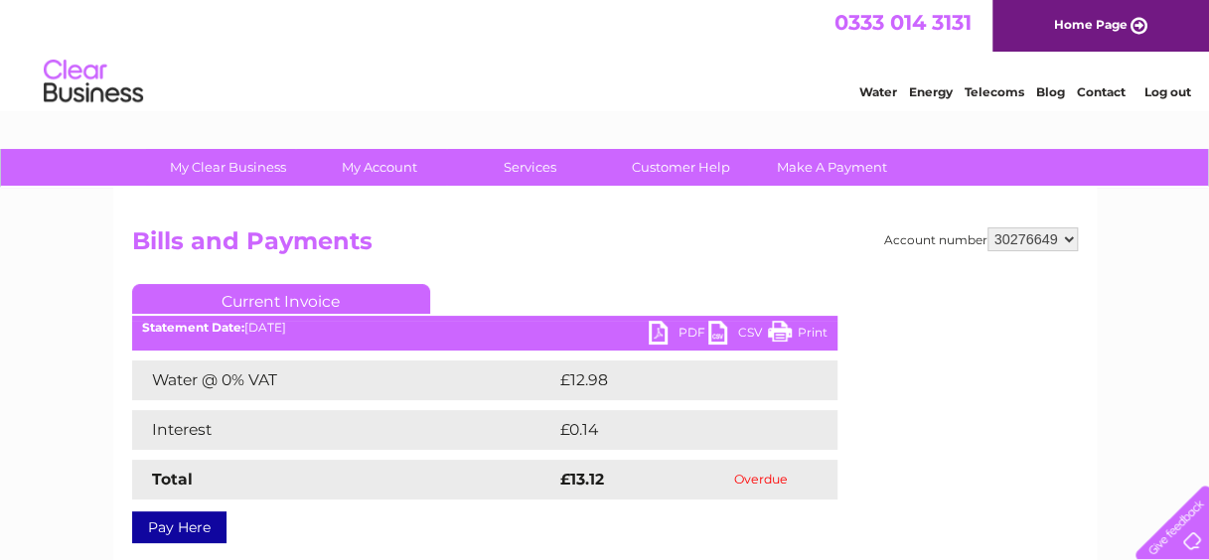 The image size is (1209, 560). What do you see at coordinates (678, 335) in the screenshot?
I see `a: PDF` at bounding box center [678, 335].